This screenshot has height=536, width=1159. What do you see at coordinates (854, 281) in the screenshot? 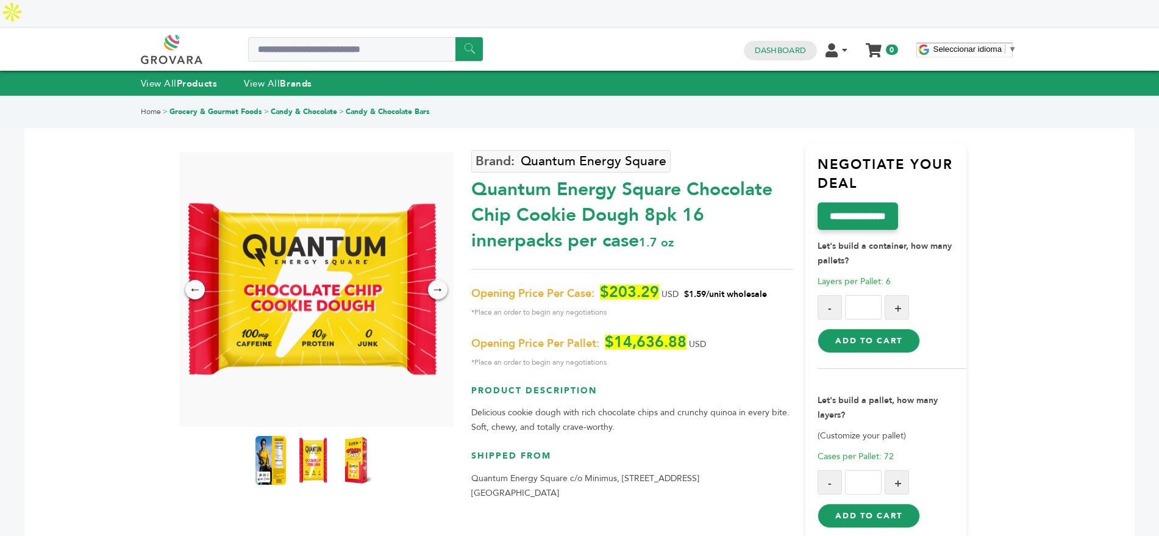
I see `span: Layers per Pallet: 6` at bounding box center [854, 281].